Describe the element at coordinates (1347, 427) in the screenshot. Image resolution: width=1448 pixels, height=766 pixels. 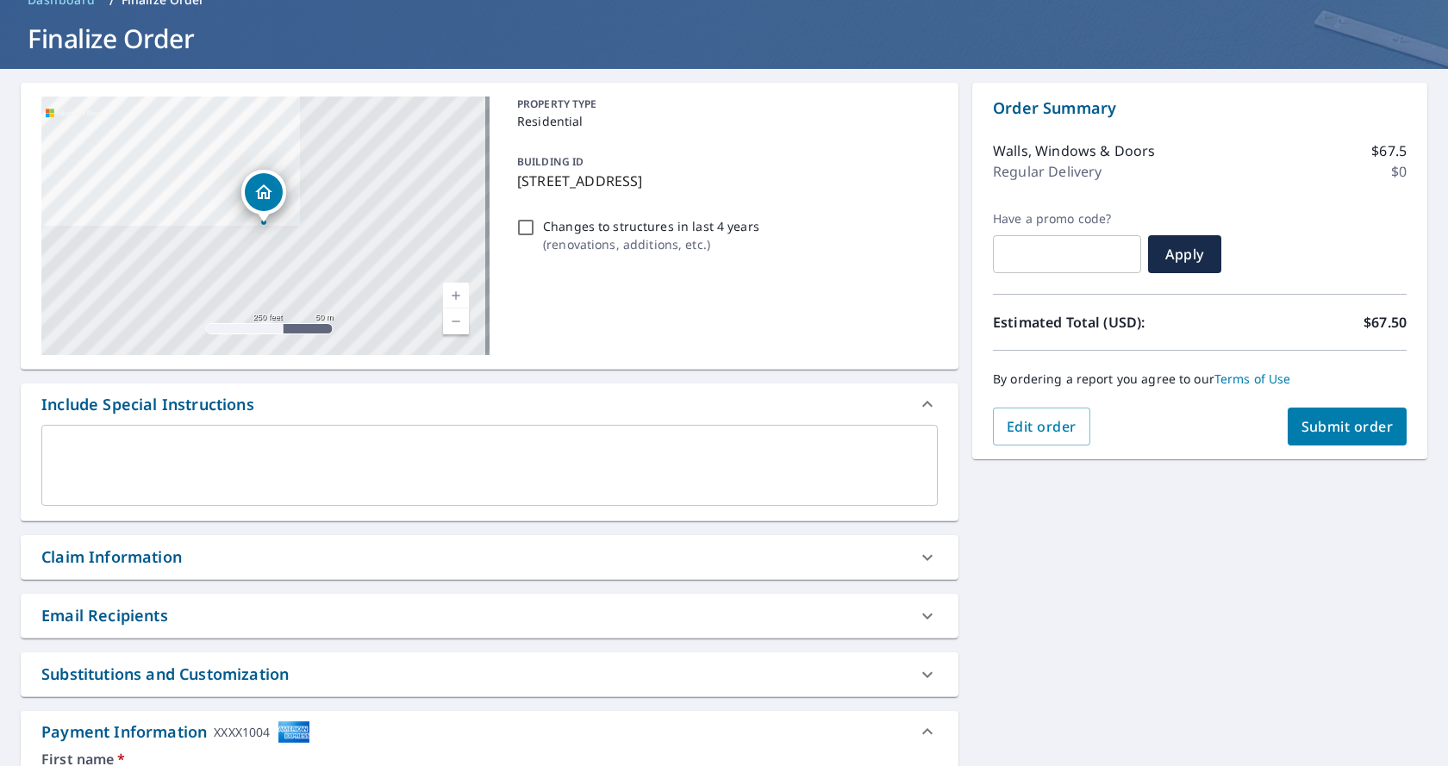
I see `button: Submit order` at that location.